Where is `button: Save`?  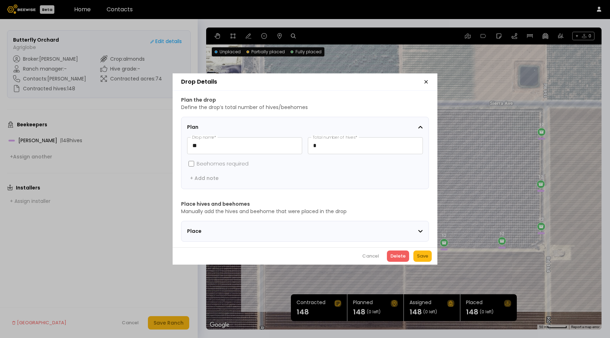 button: Save is located at coordinates (422, 256).